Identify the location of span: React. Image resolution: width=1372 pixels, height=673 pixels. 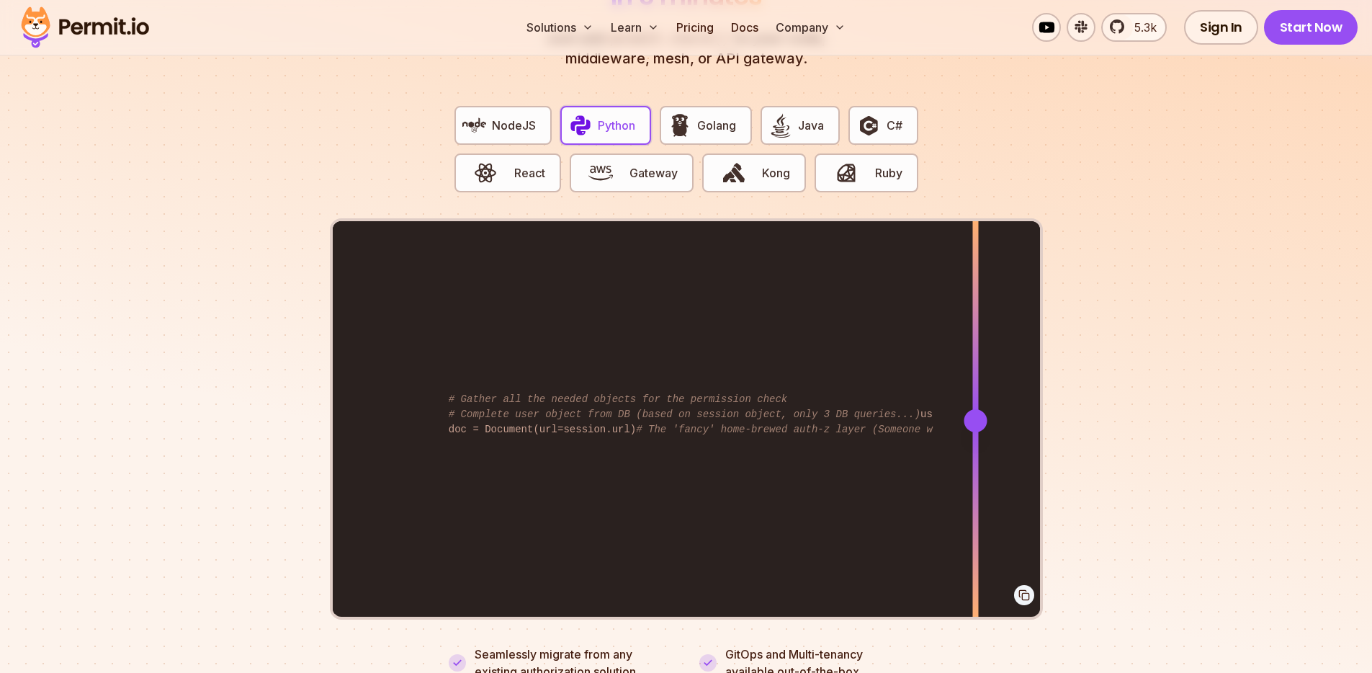
(529, 173).